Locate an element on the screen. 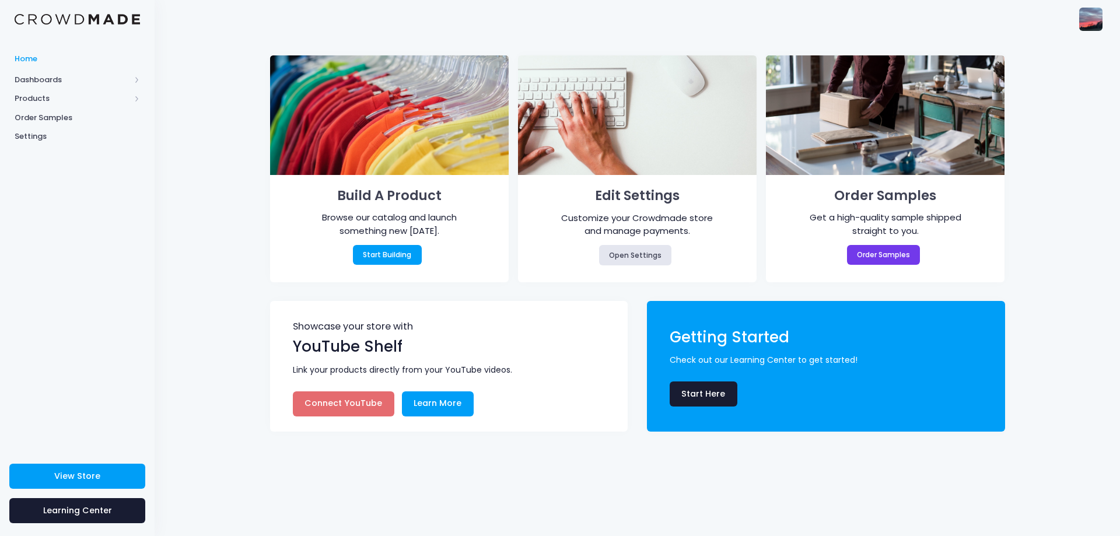 The height and width of the screenshot is (536, 1120). span: Learning Center is located at coordinates (78, 510).